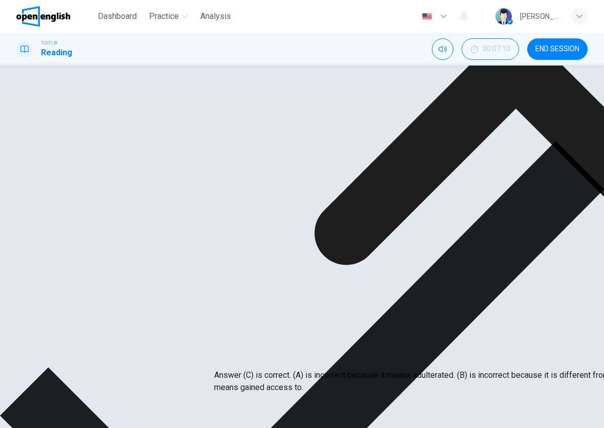 The image size is (604, 428). I want to click on div: Hide, so click(490, 49).